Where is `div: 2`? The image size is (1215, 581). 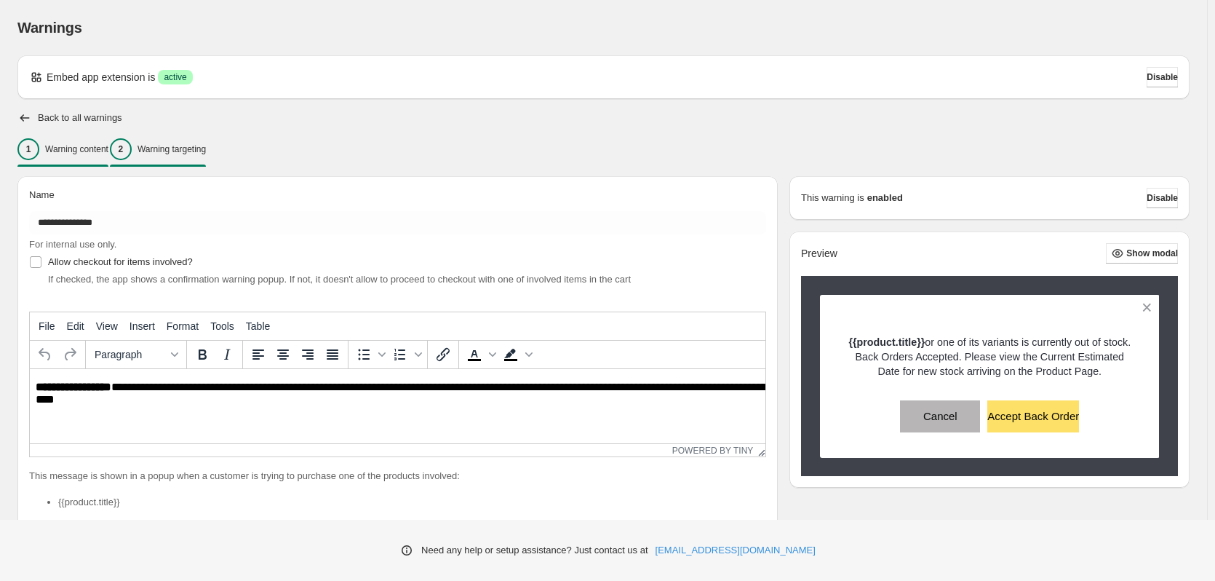 div: 2 is located at coordinates (121, 149).